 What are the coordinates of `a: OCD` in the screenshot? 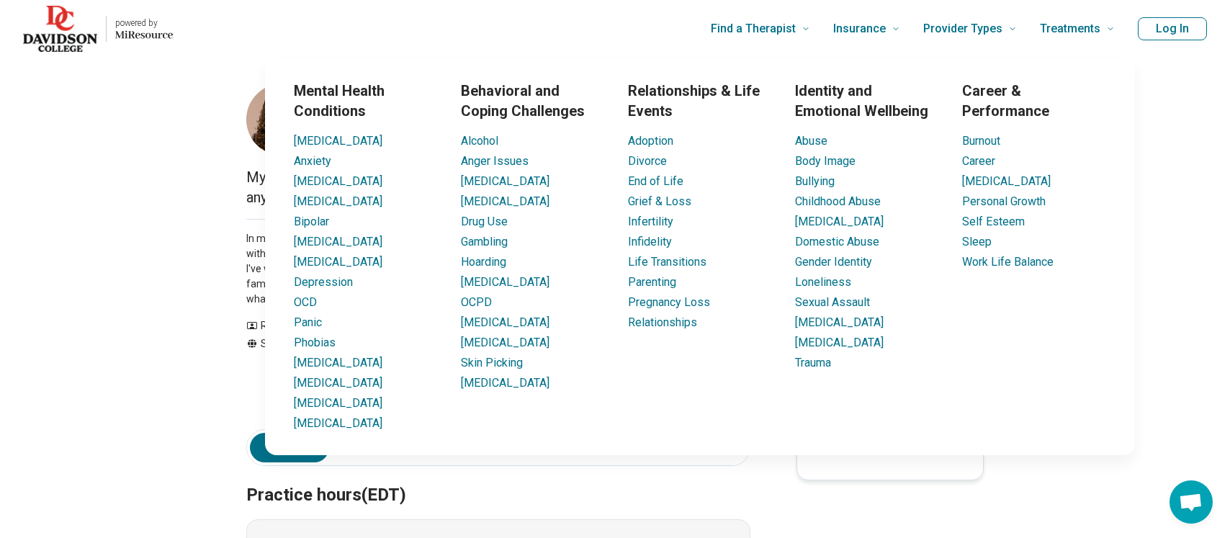 It's located at (305, 302).